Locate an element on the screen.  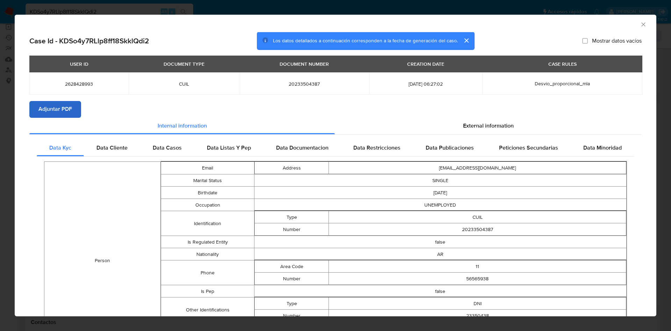
button: Cerrar ventana is located at coordinates (643, 24).